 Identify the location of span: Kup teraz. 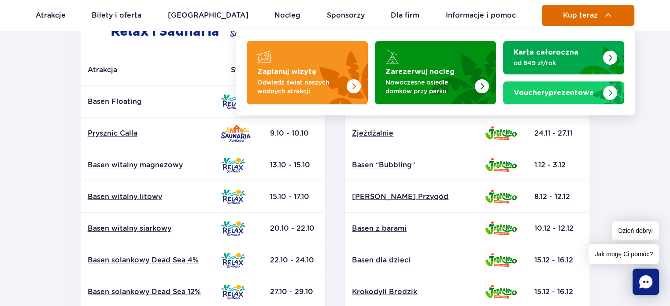
(580, 15).